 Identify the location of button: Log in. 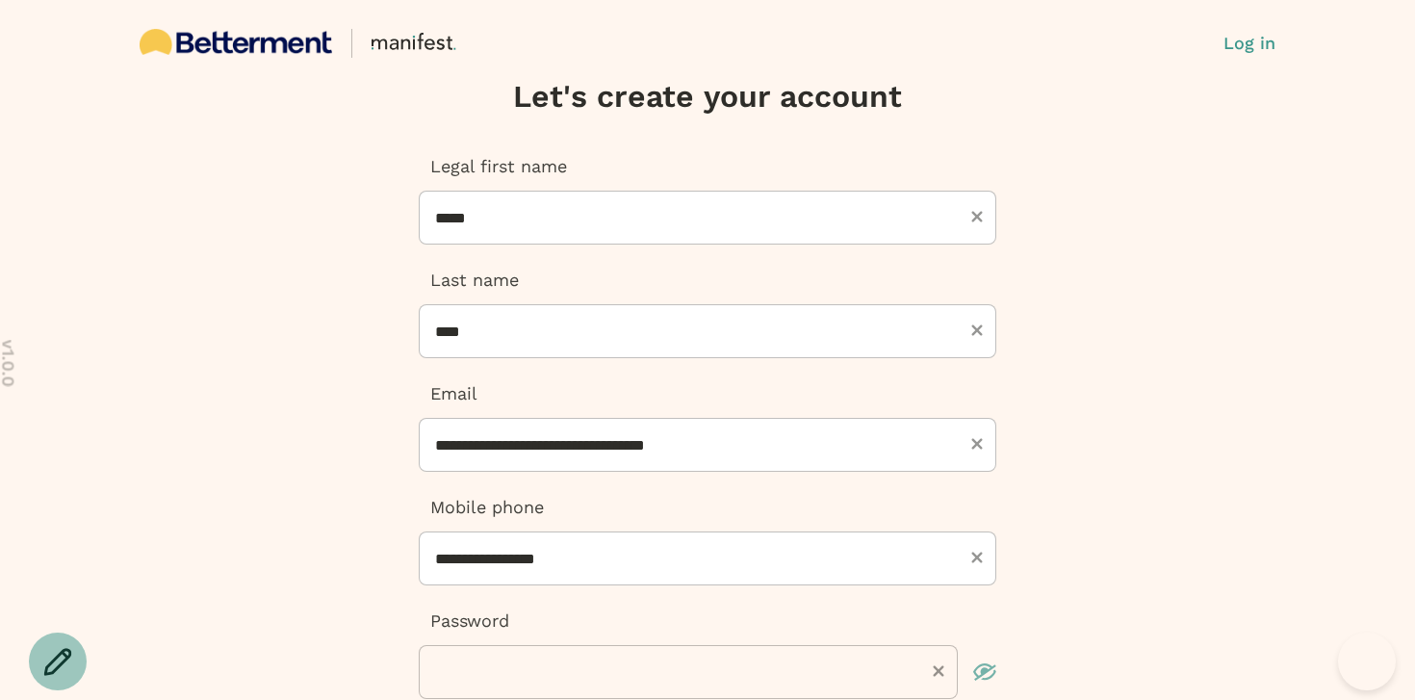
(1249, 43).